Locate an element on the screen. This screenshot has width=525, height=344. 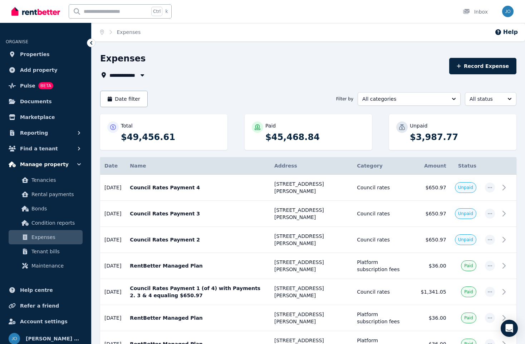
span: All categories is located at coordinates (404, 99).